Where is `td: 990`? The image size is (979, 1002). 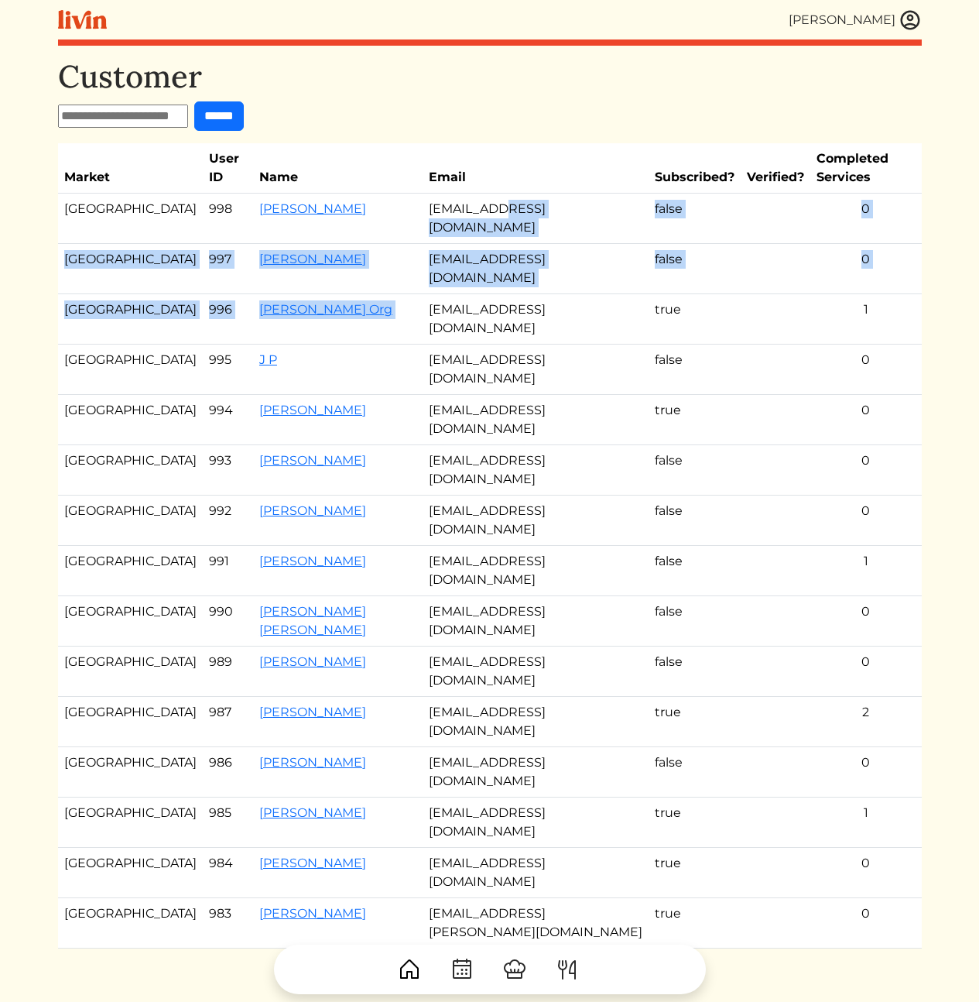
td: 990 is located at coordinates (228, 621).